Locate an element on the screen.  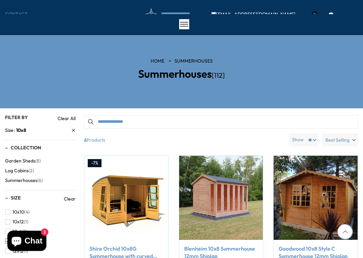
span: [112] is located at coordinates (218, 75).